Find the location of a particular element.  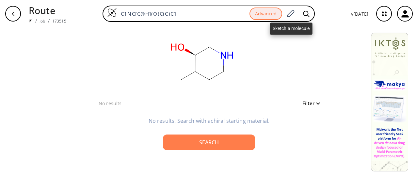

div: Sketch a molecule is located at coordinates (291, 28).